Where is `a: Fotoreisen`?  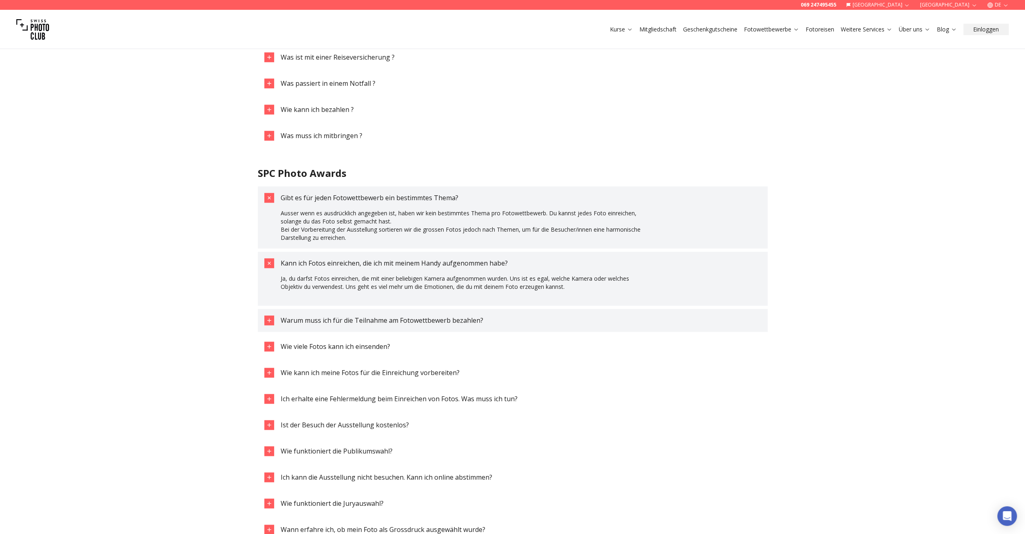
a: Fotoreisen is located at coordinates (820, 29).